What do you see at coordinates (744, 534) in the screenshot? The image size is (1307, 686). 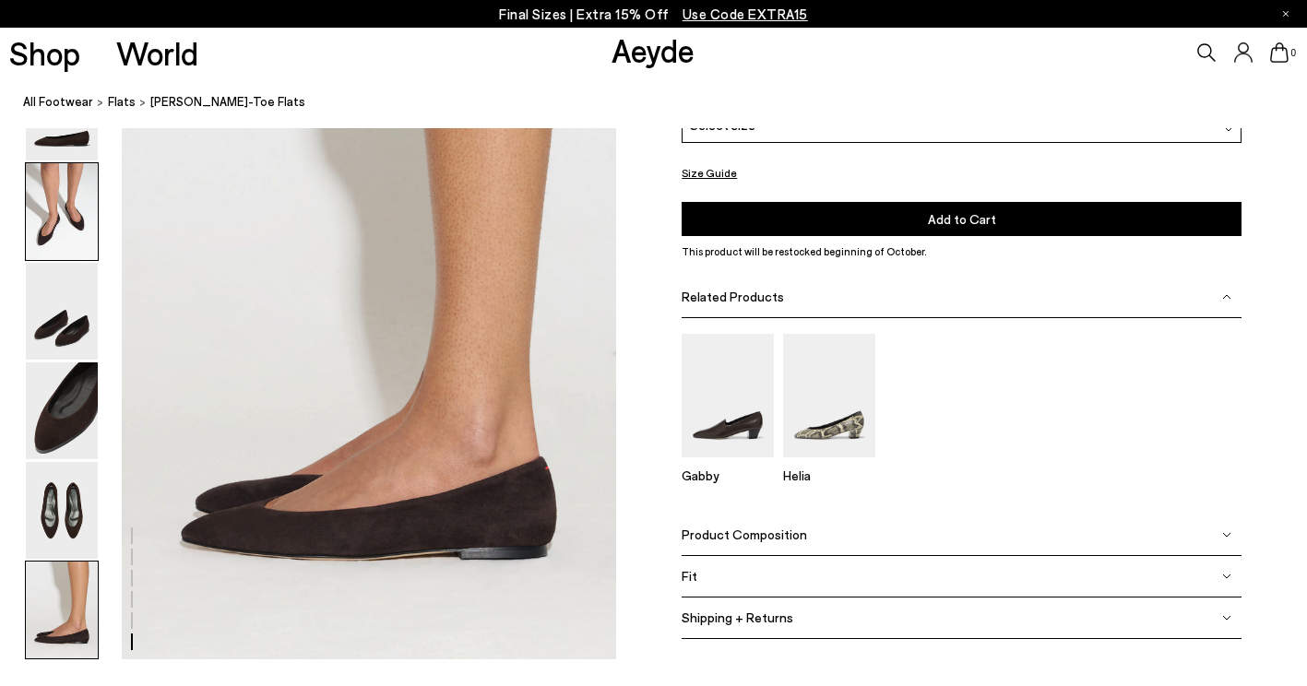 I see `span: Product Composition` at bounding box center [744, 534].